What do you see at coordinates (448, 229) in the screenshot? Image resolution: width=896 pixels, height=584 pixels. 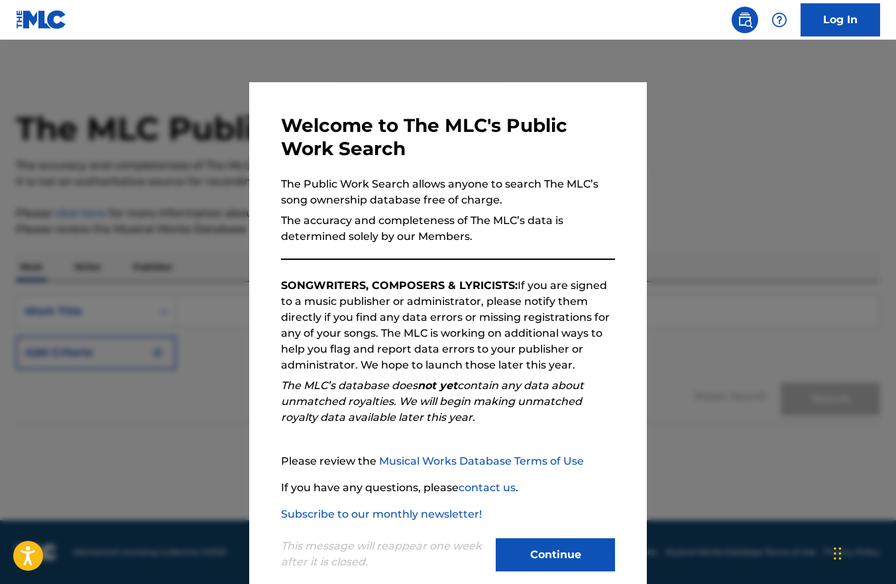 I see `p: The accuracy and completeness of The MLC’s data is determined solely by our Members.` at bounding box center [448, 229].